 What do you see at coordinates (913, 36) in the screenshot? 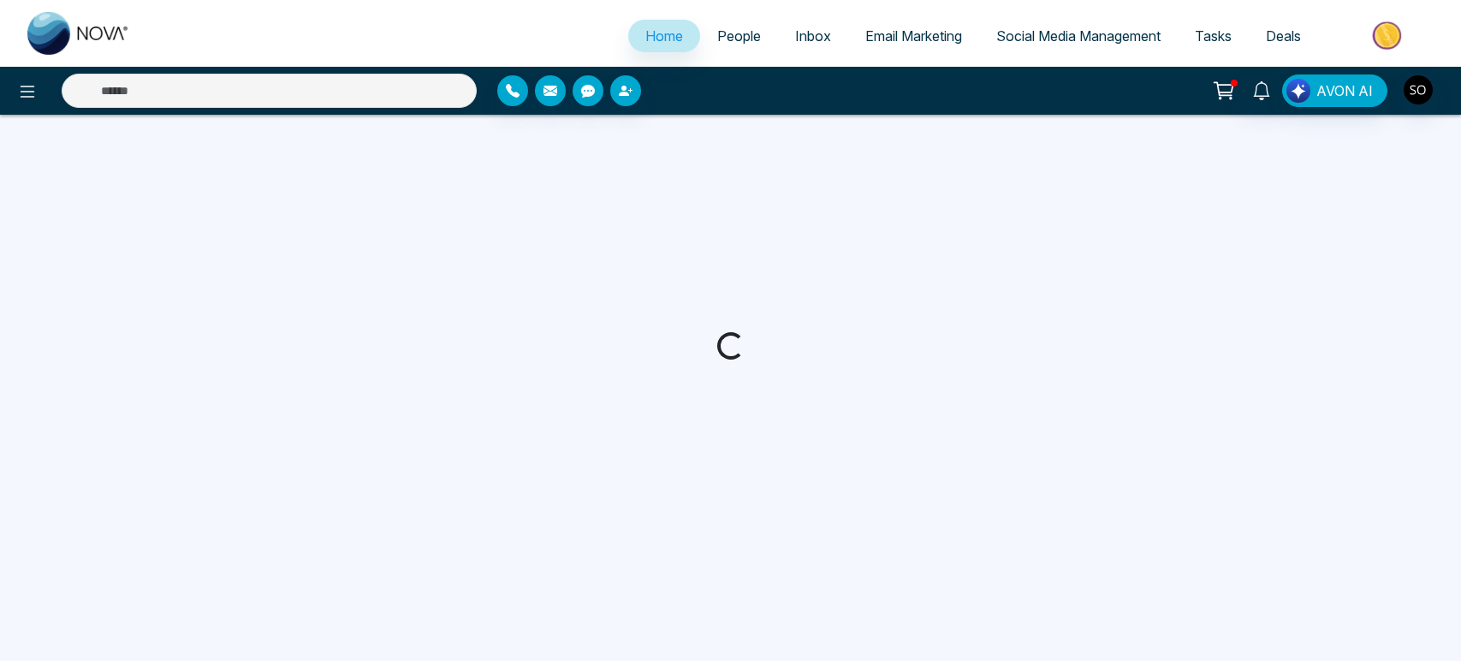
I see `span: Email Marketing` at bounding box center [913, 36].